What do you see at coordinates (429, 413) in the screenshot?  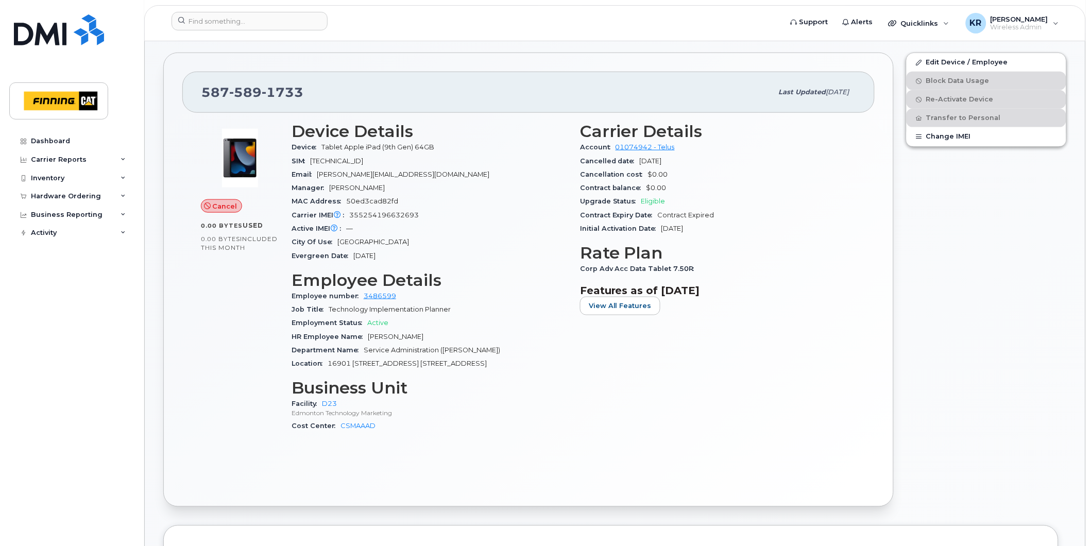 I see `p: Edmonton Technology Marketing` at bounding box center [429, 413].